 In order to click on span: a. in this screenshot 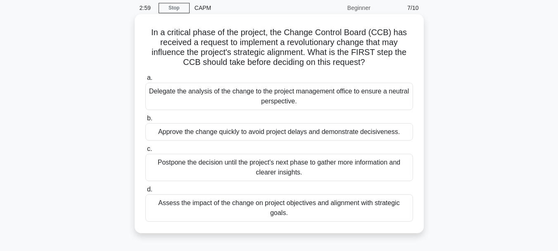, I will do `click(150, 77)`.